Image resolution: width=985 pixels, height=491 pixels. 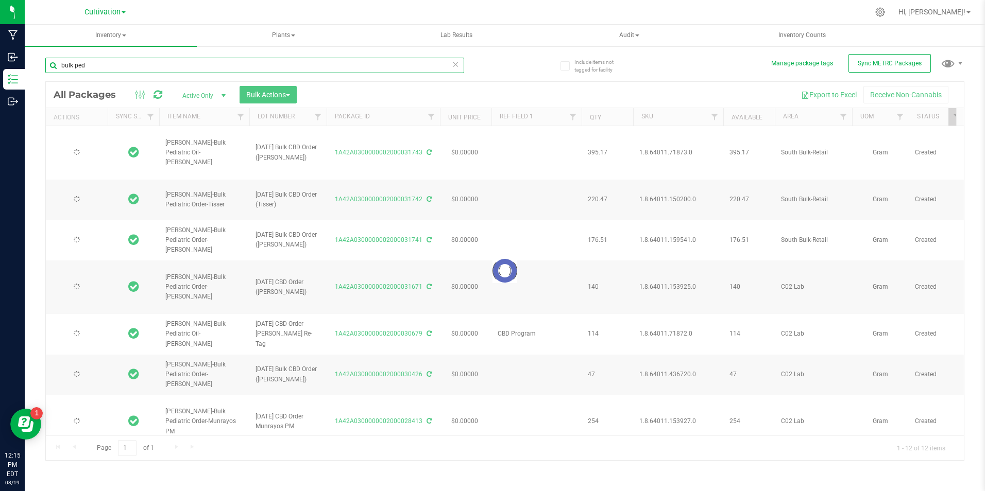 I want to click on a: Lab Results, so click(x=456, y=36).